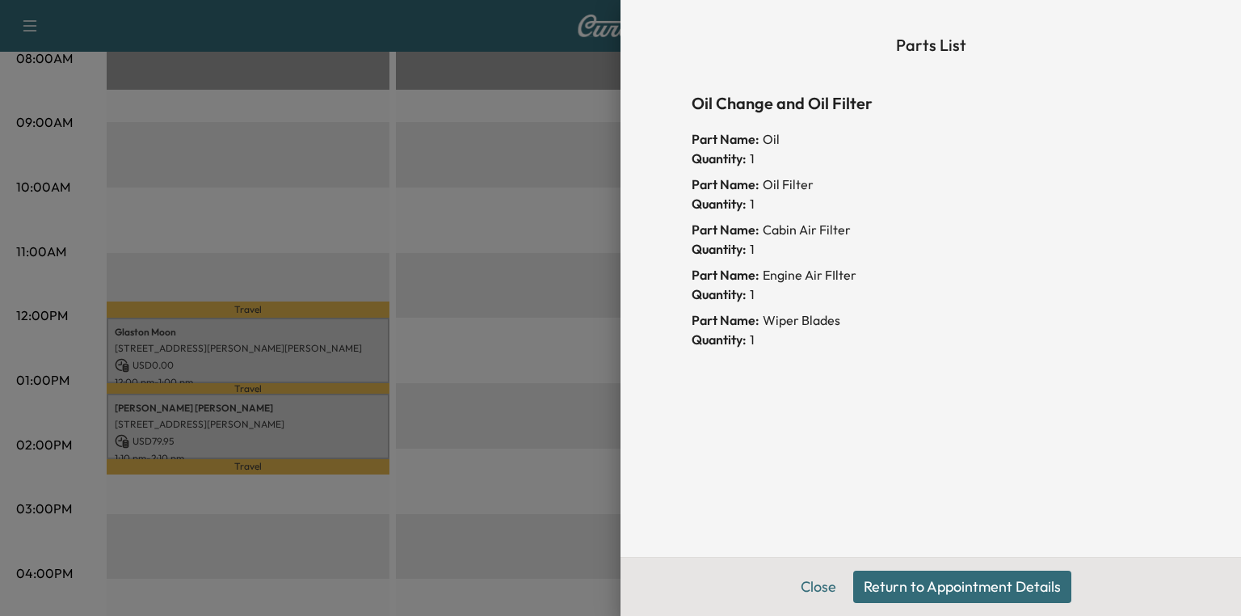 The height and width of the screenshot is (616, 1241). Describe the element at coordinates (931, 229) in the screenshot. I see `div: Cabin Air Filter` at that location.